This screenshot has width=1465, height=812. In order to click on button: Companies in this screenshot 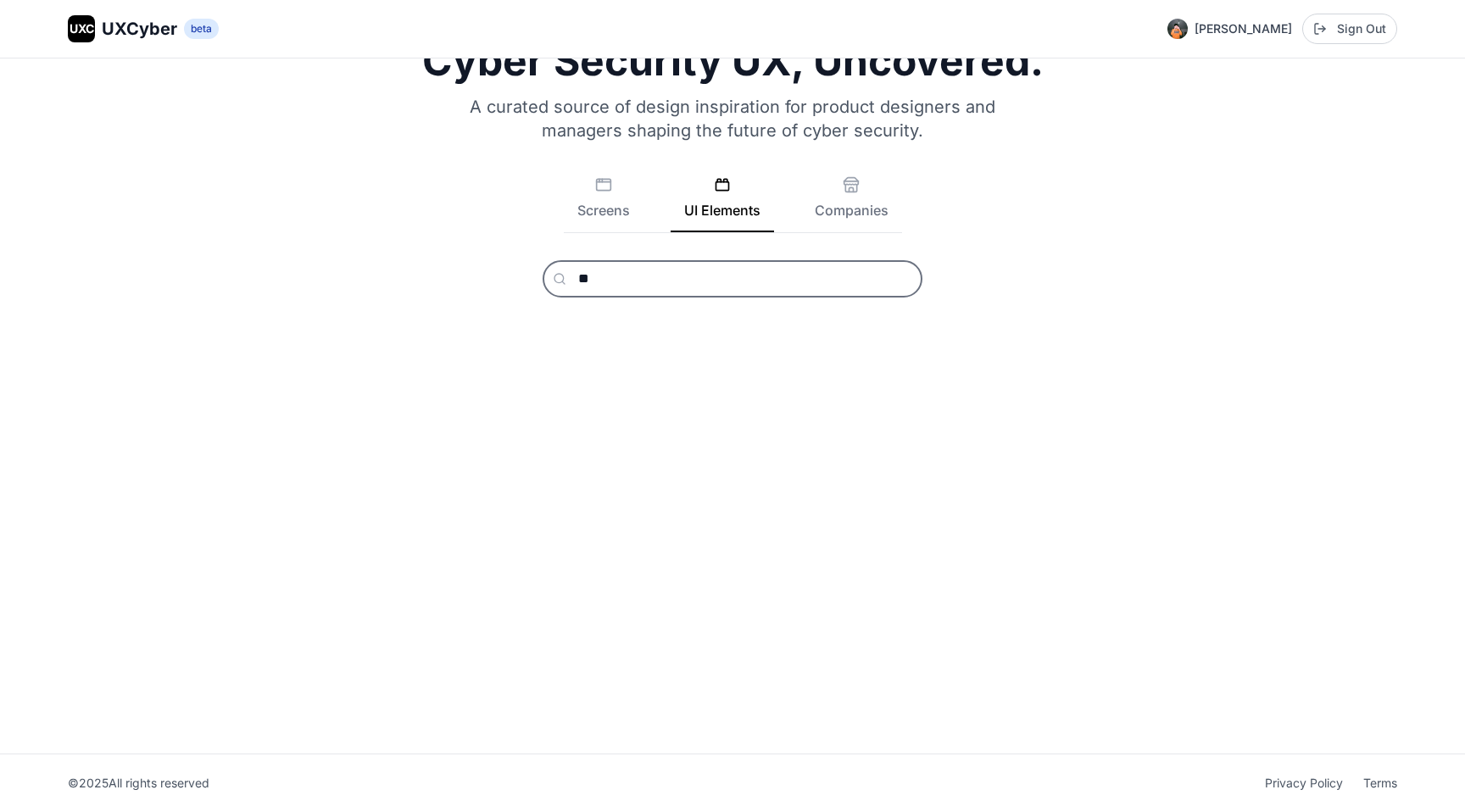, I will do `click(851, 204)`.